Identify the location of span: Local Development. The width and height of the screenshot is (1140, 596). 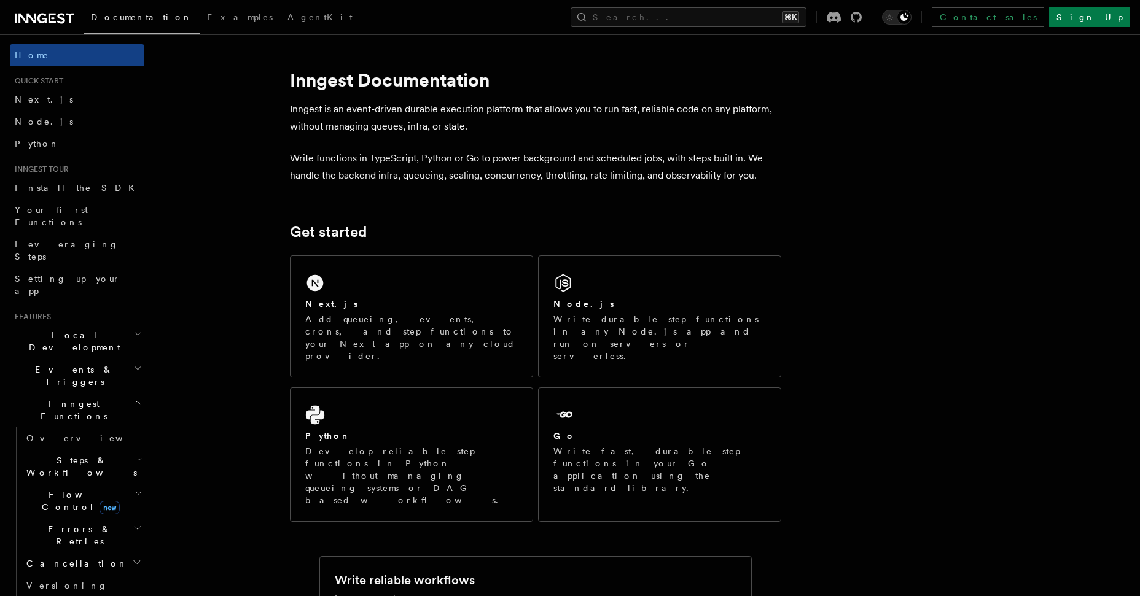
(72, 342).